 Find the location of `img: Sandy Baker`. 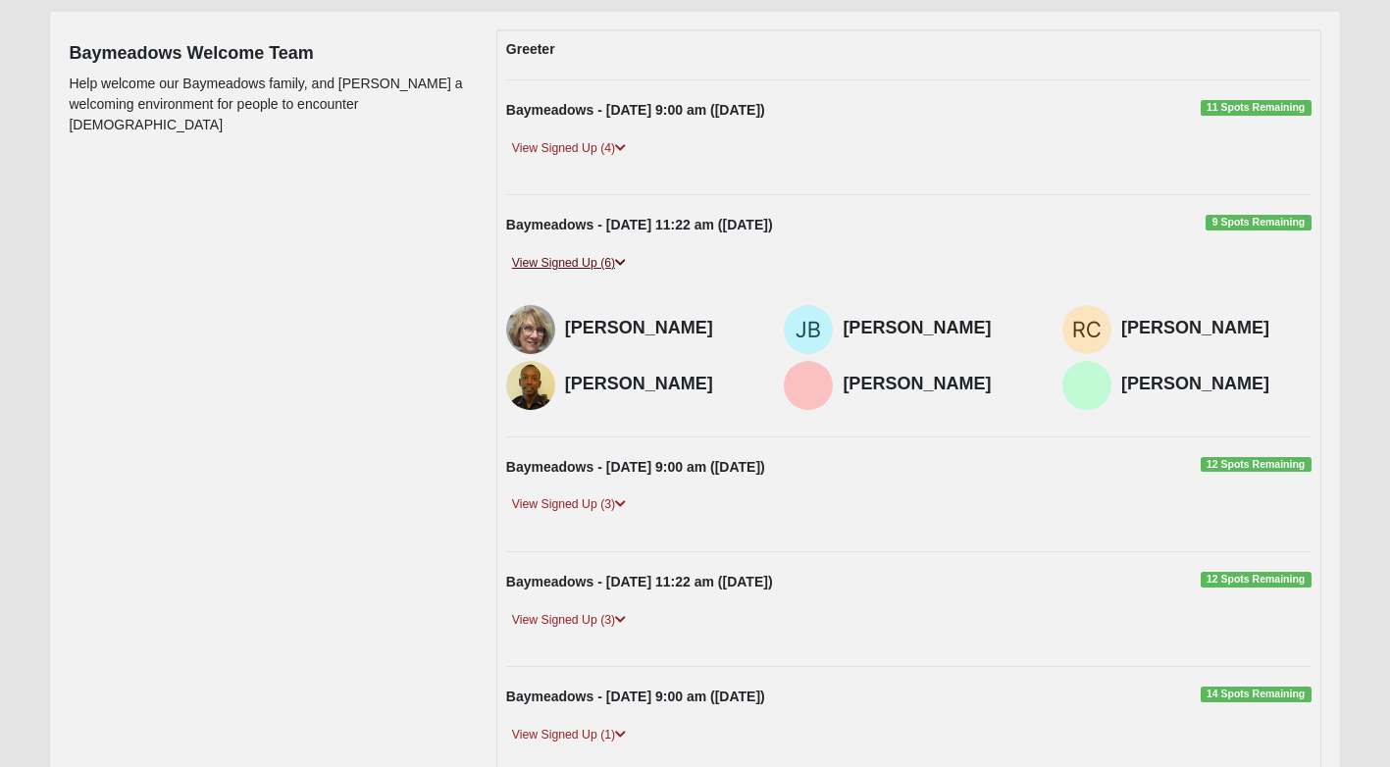

img: Sandy Baker is located at coordinates (1087, 386).